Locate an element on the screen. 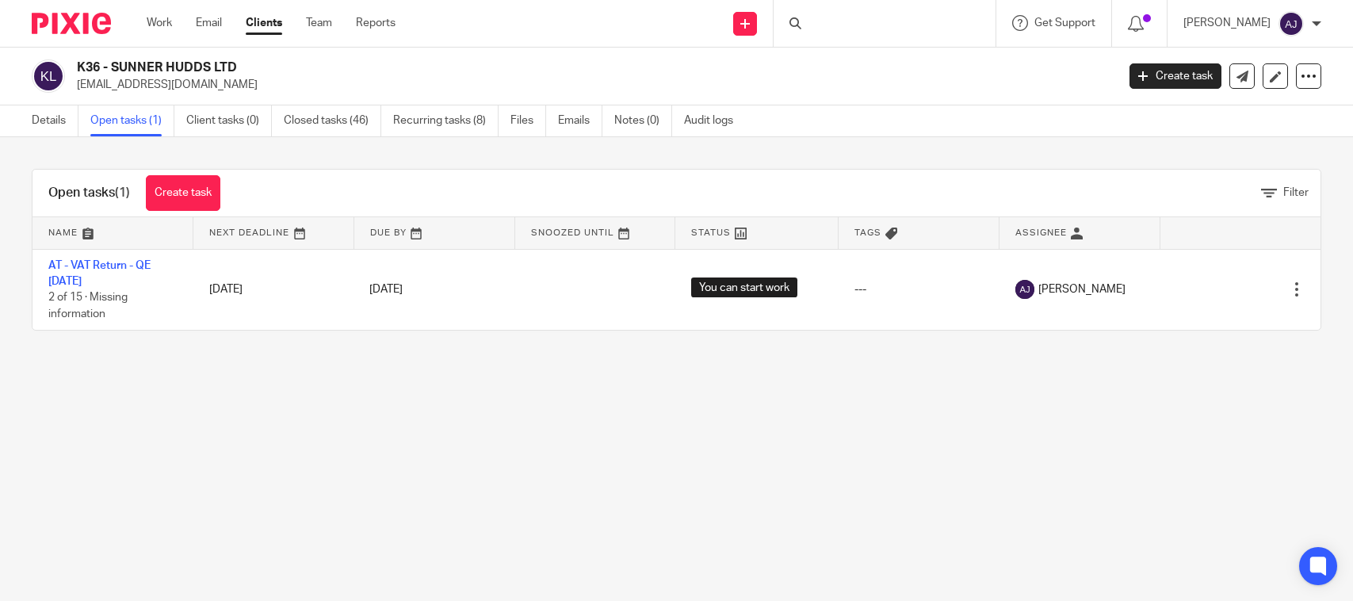  a: Open tasks (1) is located at coordinates (132, 120).